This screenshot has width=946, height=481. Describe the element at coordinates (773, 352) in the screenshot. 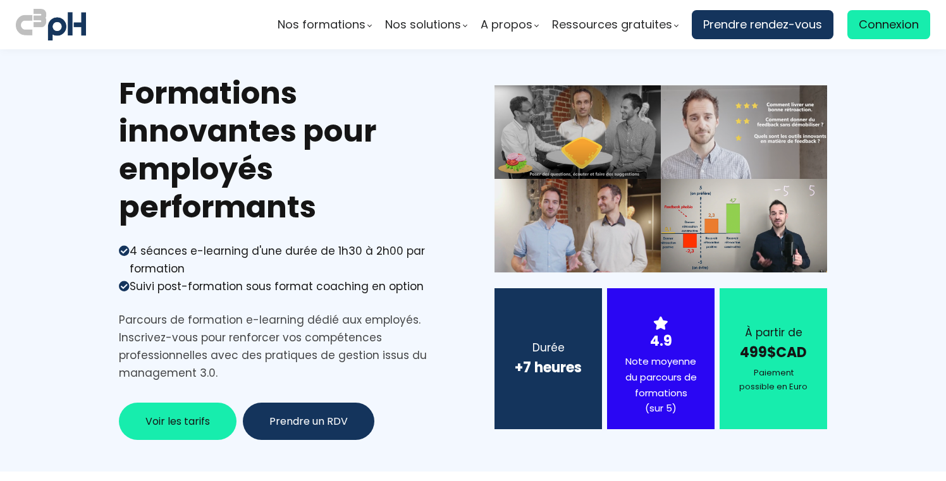

I see `strong: 499$CAD` at that location.